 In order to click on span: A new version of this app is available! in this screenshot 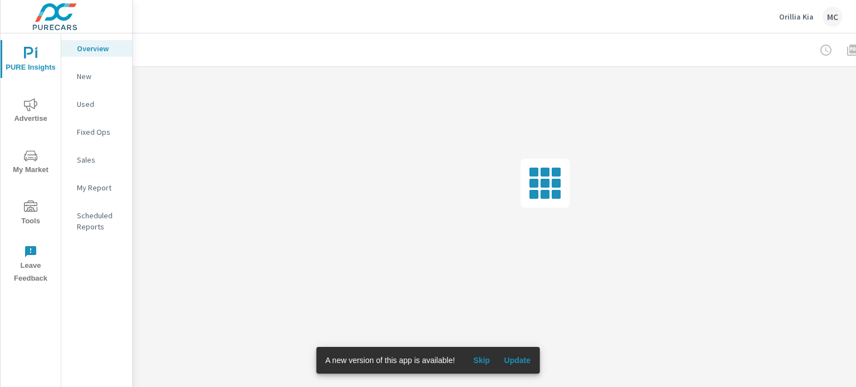, I will do `click(390, 361)`.